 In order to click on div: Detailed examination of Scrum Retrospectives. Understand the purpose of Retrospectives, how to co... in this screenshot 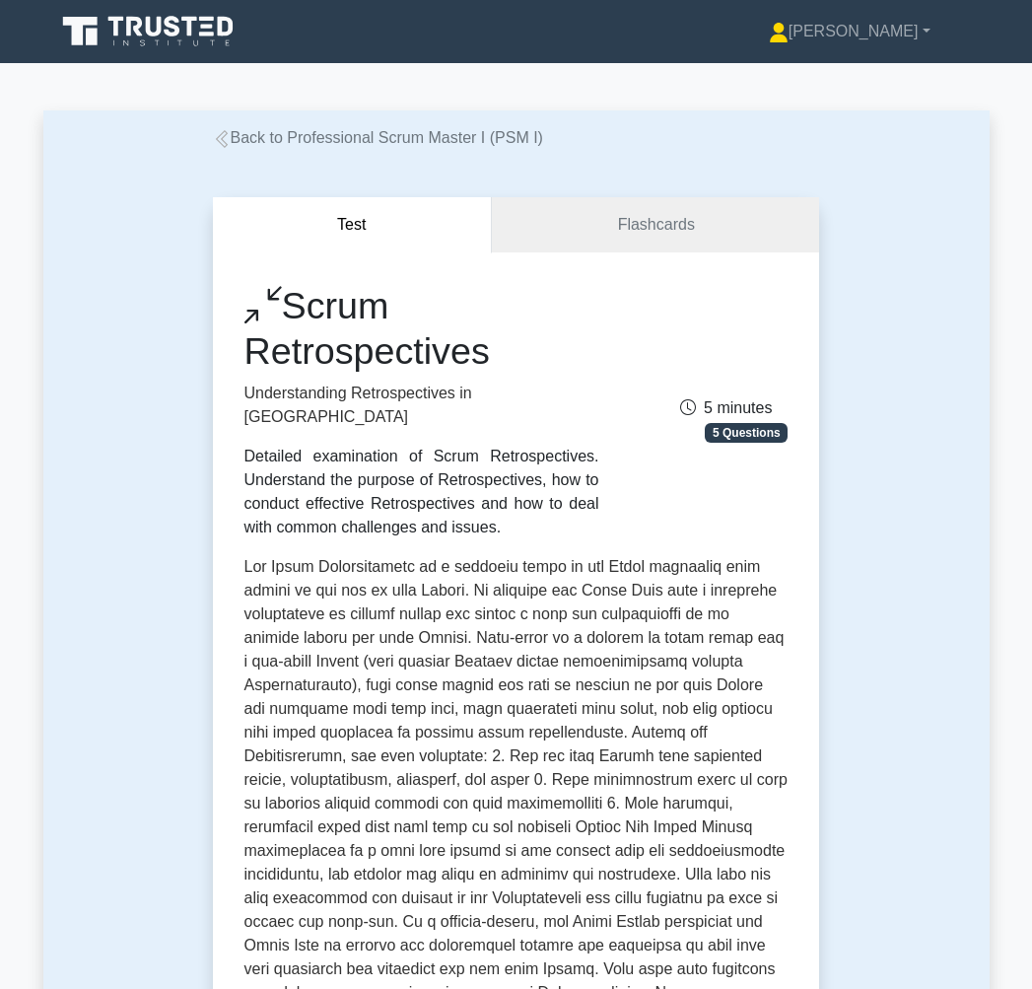, I will do `click(422, 492)`.